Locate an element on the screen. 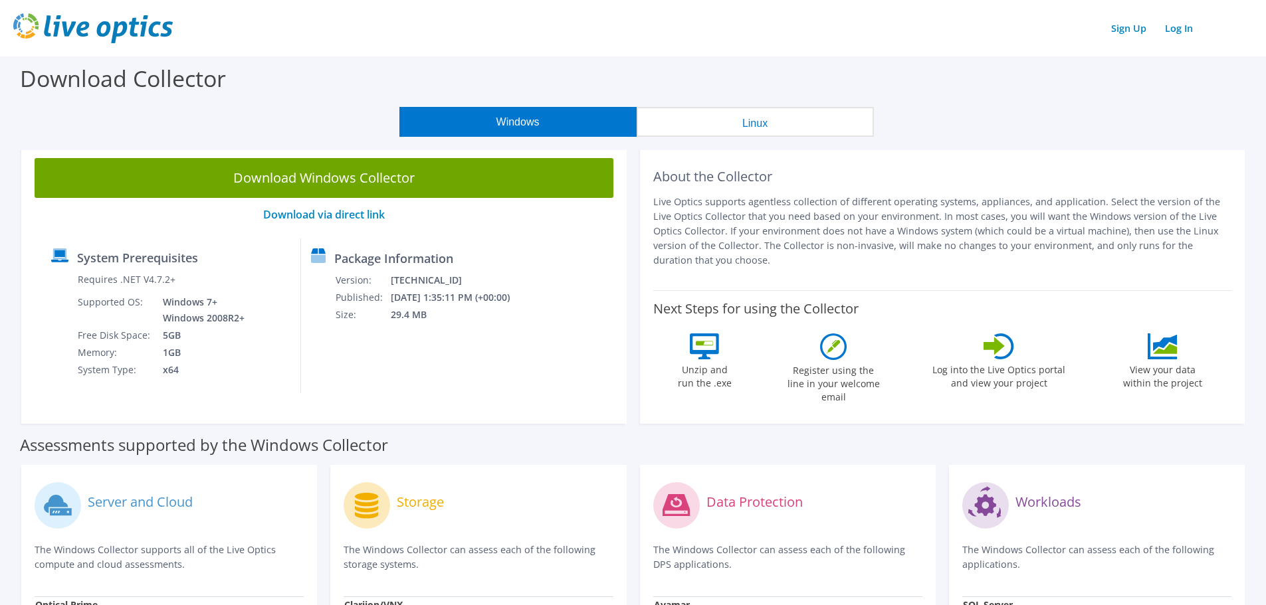 Image resolution: width=1266 pixels, height=605 pixels. td: x64 is located at coordinates (200, 370).